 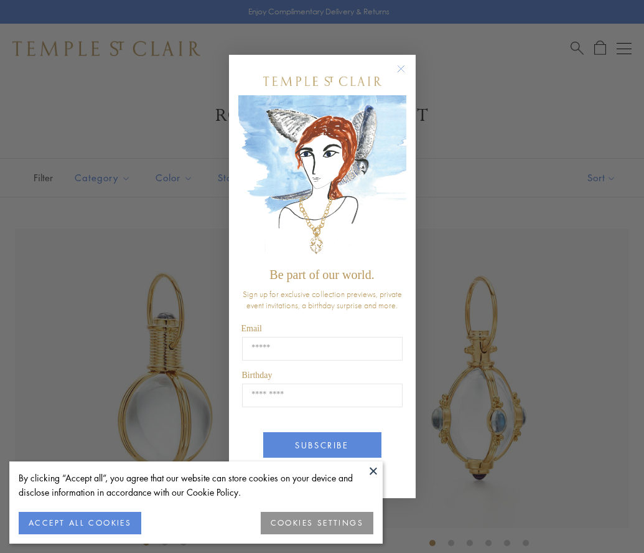 What do you see at coordinates (317, 523) in the screenshot?
I see `button: COOKIES SETTINGS` at bounding box center [317, 523].